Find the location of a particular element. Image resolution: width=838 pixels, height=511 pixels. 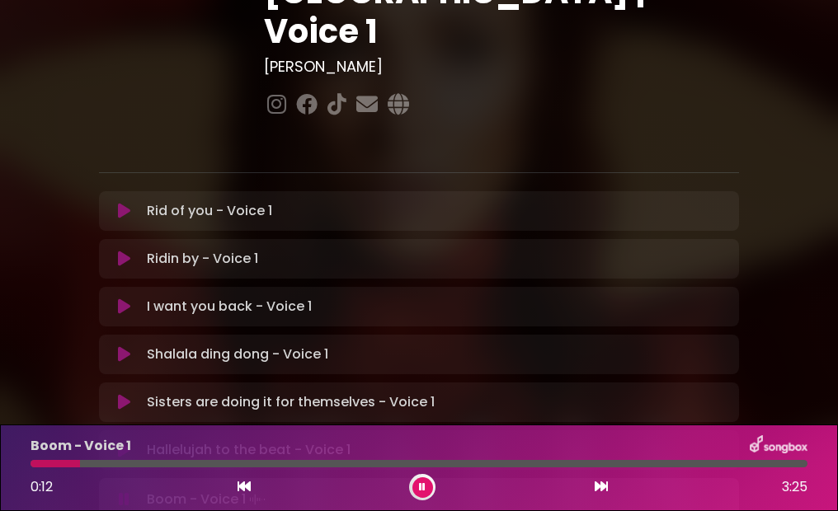

img: songbox-logo-white.png is located at coordinates (779, 446).